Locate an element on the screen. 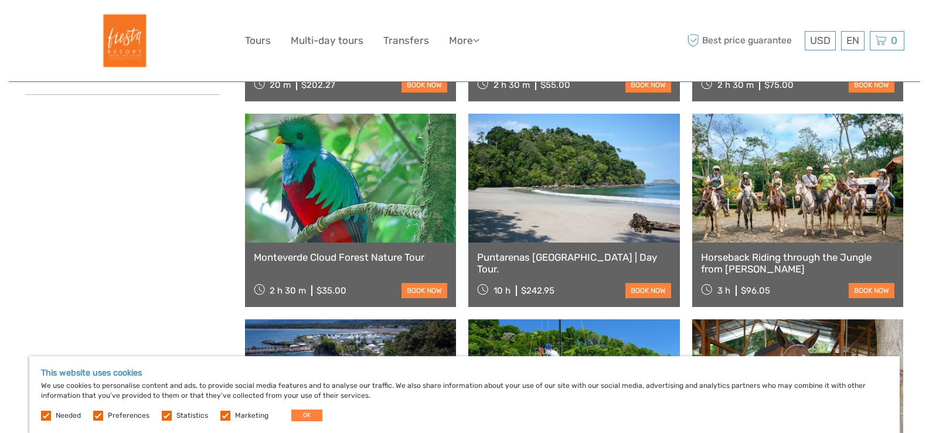 This screenshot has height=433, width=929. span: Best price guarantee is located at coordinates (743, 40).